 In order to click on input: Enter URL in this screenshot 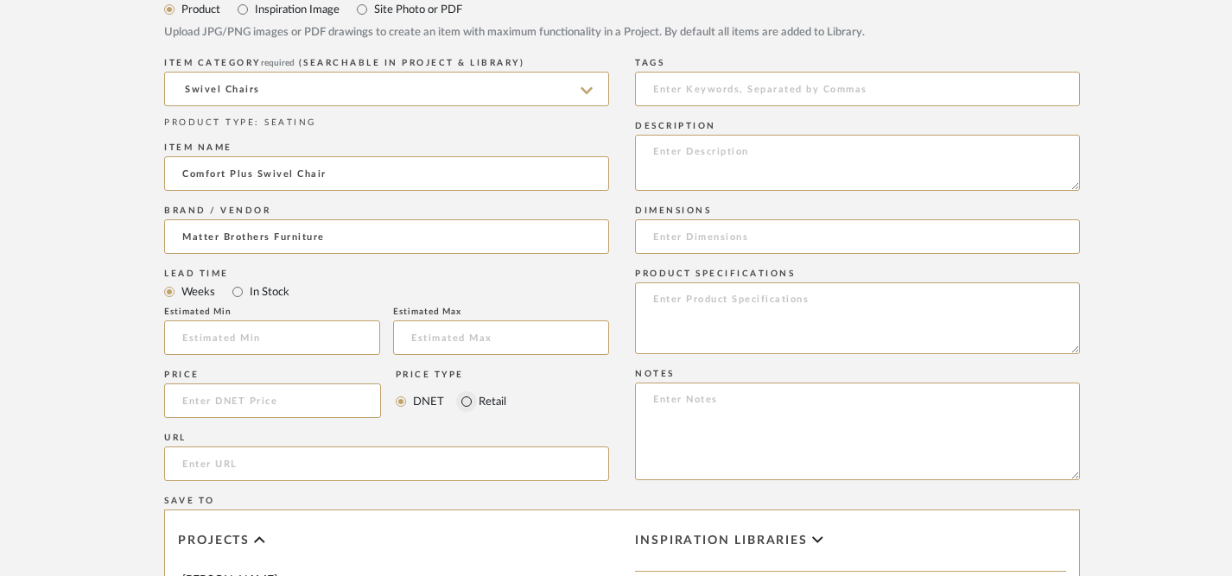, I will do `click(386, 464)`.